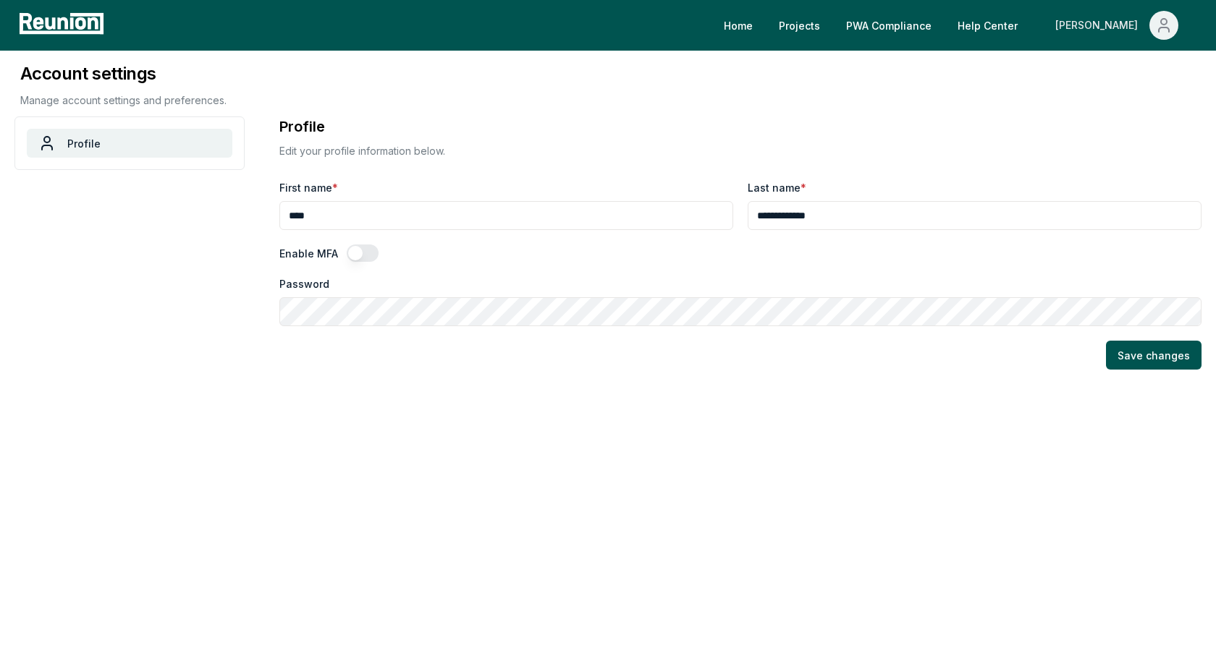 The width and height of the screenshot is (1216, 661). Describe the element at coordinates (799, 25) in the screenshot. I see `a: Projects` at that location.